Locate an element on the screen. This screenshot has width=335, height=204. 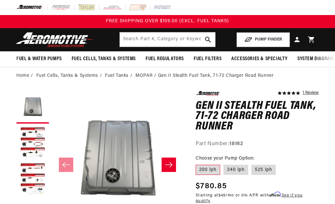
summary: Fuel Filters is located at coordinates (207, 59).